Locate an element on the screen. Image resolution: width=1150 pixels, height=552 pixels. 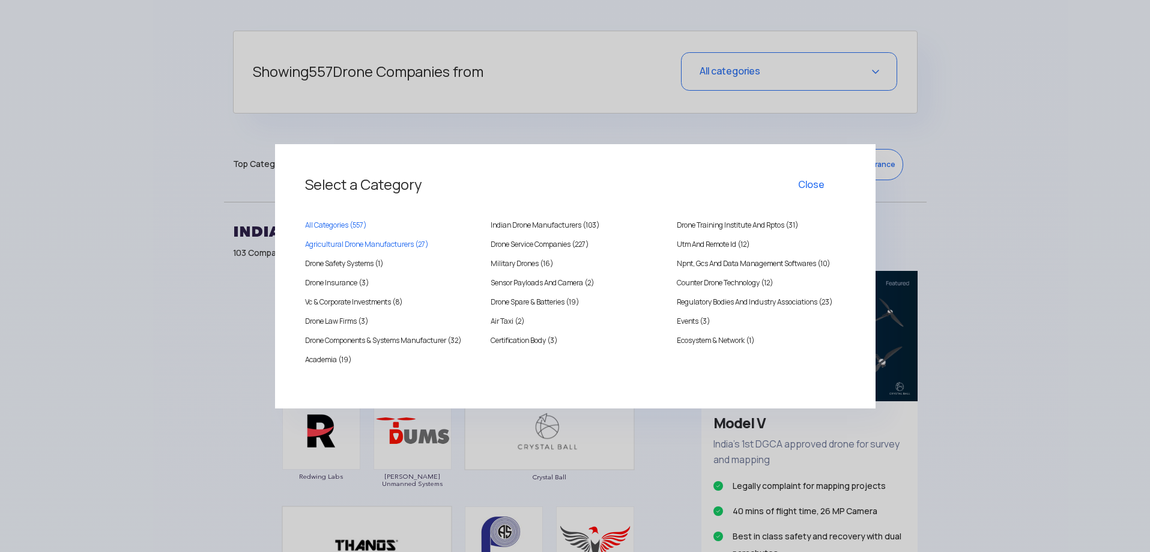
a: Ecosystem & Network (1) is located at coordinates (761, 340).